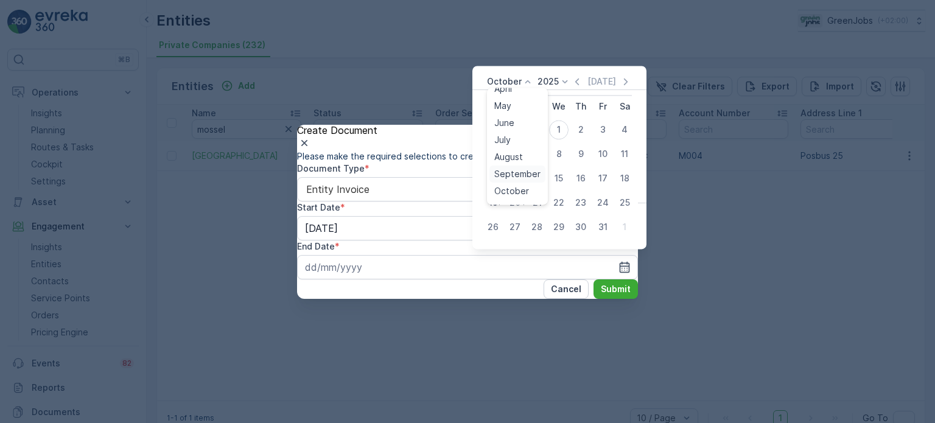 The width and height of the screenshot is (935, 423). Describe the element at coordinates (548, 82) in the screenshot. I see `p: 2025` at that location.